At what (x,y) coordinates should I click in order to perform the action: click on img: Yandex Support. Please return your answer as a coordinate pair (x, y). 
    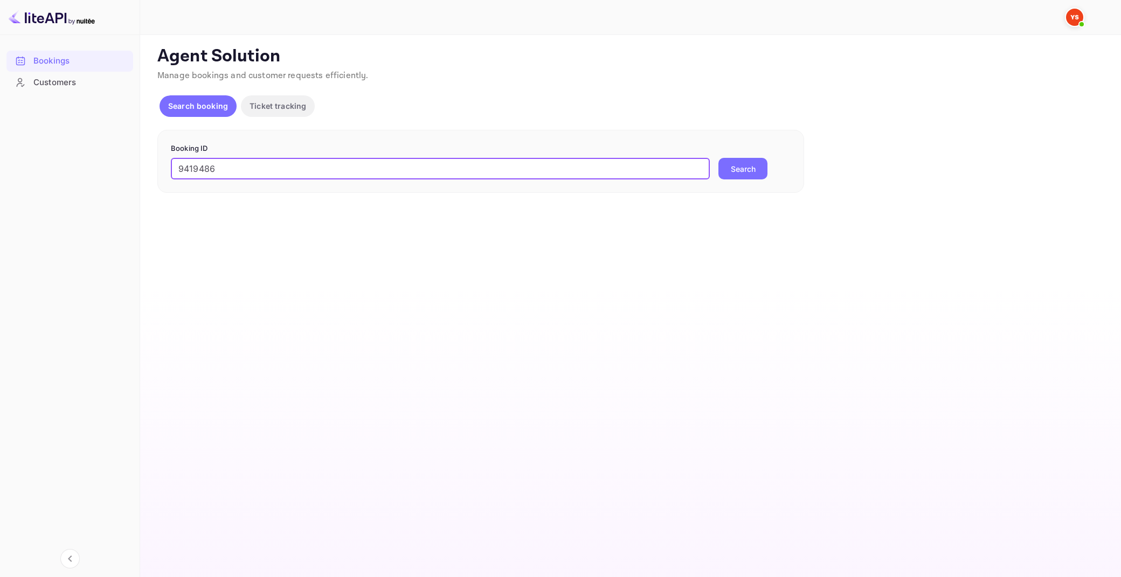
    Looking at the image, I should click on (1075, 17).